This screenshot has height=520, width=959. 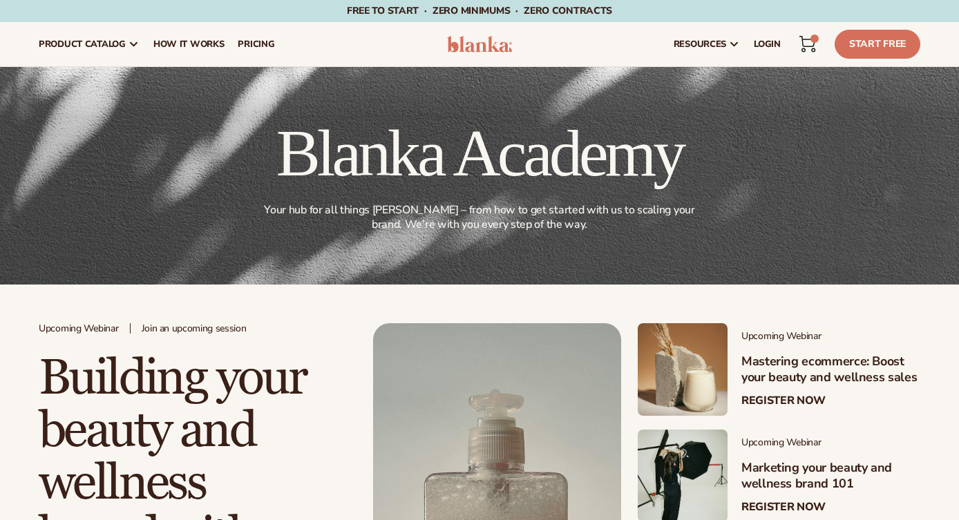 I want to click on a: Start Free, so click(x=877, y=44).